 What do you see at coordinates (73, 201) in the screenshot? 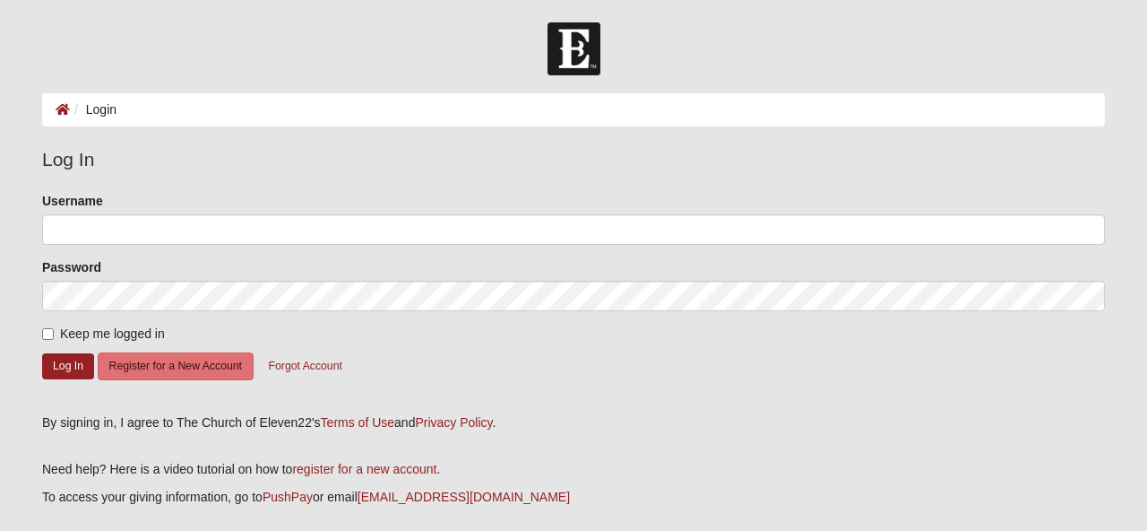
I see `label: Username` at bounding box center [73, 201].